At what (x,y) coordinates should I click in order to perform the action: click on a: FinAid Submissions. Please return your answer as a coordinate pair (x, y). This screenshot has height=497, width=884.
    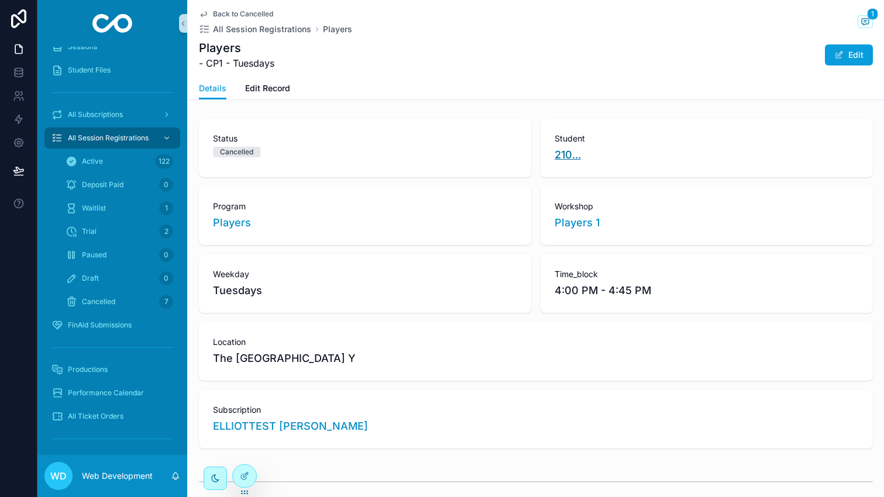
    Looking at the image, I should click on (112, 325).